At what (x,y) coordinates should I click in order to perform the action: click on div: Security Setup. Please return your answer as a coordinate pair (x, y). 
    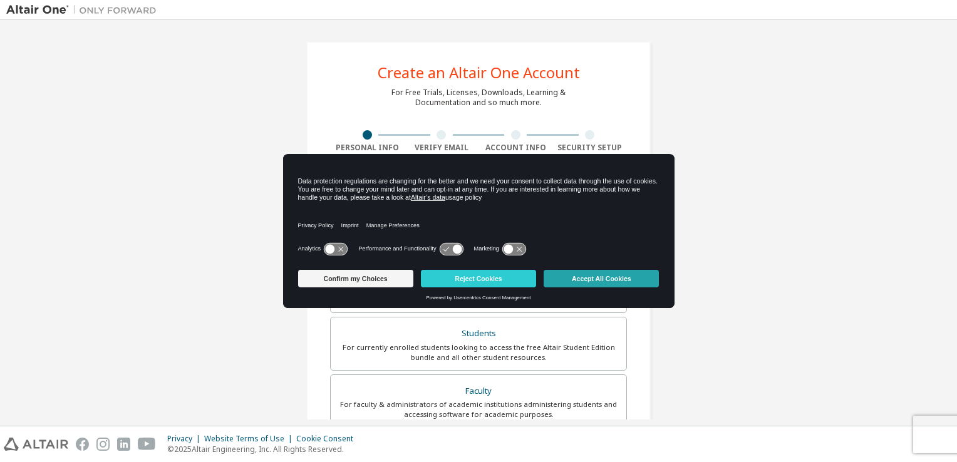
    Looking at the image, I should click on (590, 148).